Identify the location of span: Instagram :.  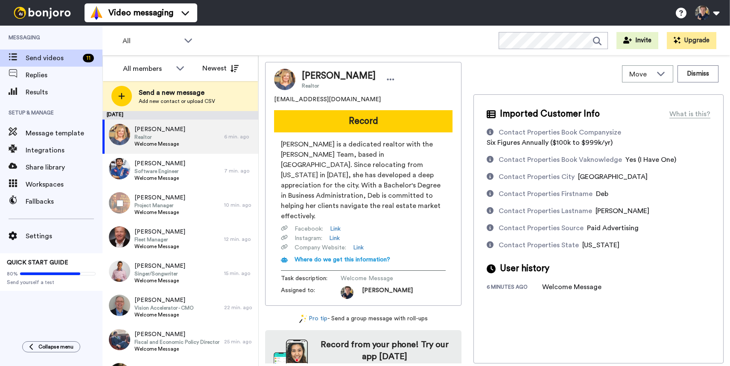
(308, 238).